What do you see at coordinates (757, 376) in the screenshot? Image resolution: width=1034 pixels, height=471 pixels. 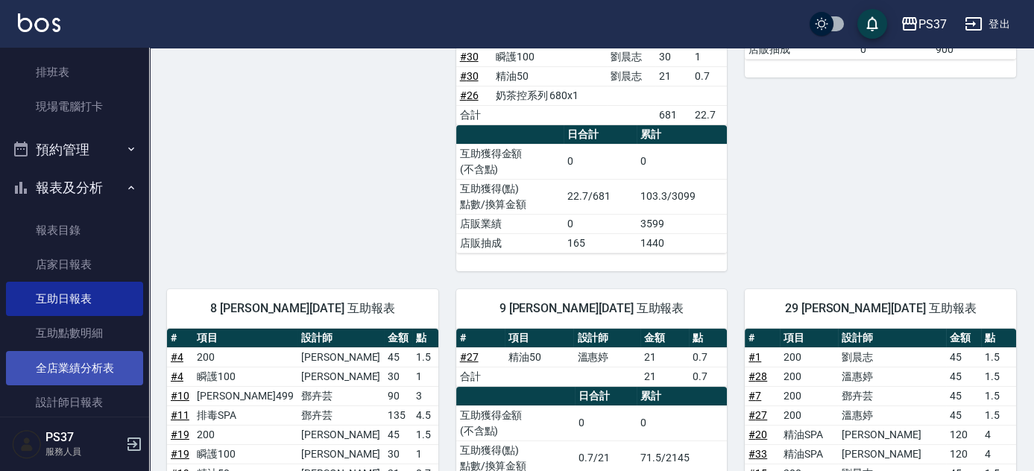 I see `a: #28` at bounding box center [757, 376].